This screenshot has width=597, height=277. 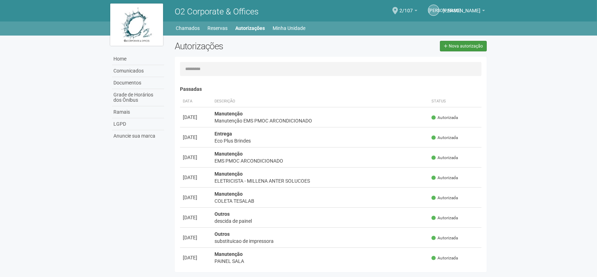 I want to click on a: Chamados, so click(x=188, y=28).